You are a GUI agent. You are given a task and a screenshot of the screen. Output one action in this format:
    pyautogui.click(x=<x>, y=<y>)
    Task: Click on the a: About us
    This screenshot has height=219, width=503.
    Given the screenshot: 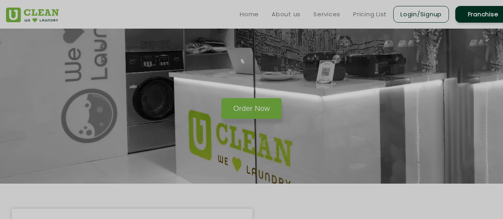 What is the action you would take?
    pyautogui.click(x=286, y=14)
    